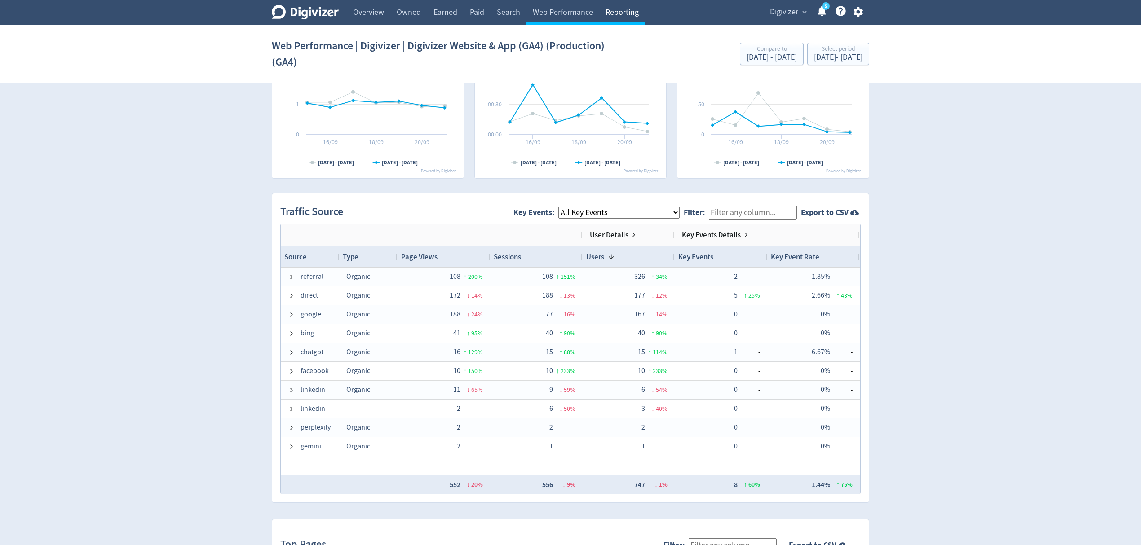 This screenshot has height=545, width=1141. What do you see at coordinates (847, 485) in the screenshot?
I see `span: 75 %` at bounding box center [847, 485].